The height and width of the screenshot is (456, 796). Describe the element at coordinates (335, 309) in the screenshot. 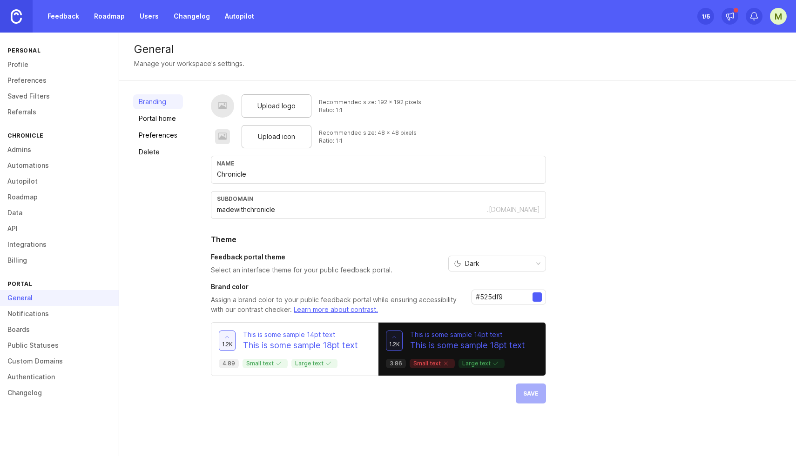

I see `a: Learn more about contrast.` at that location.